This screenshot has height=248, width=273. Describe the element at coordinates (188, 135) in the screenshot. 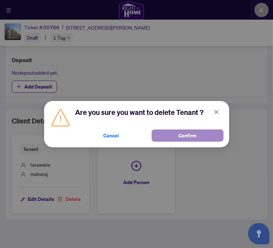

I see `button: Confirm` at that location.